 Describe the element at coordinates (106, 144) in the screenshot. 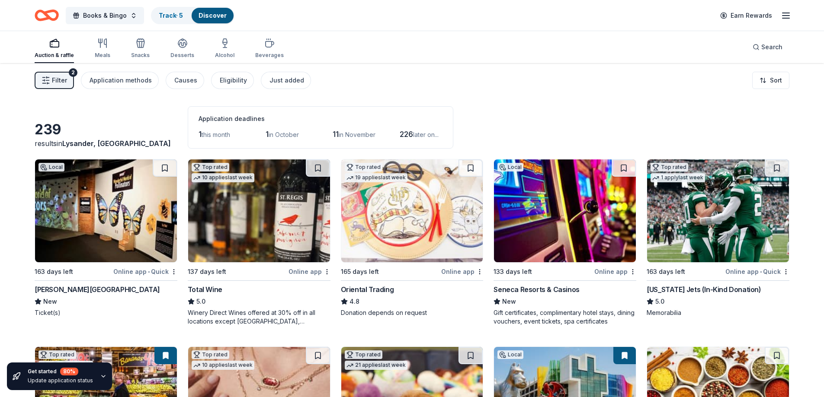

I see `div: results` at that location.